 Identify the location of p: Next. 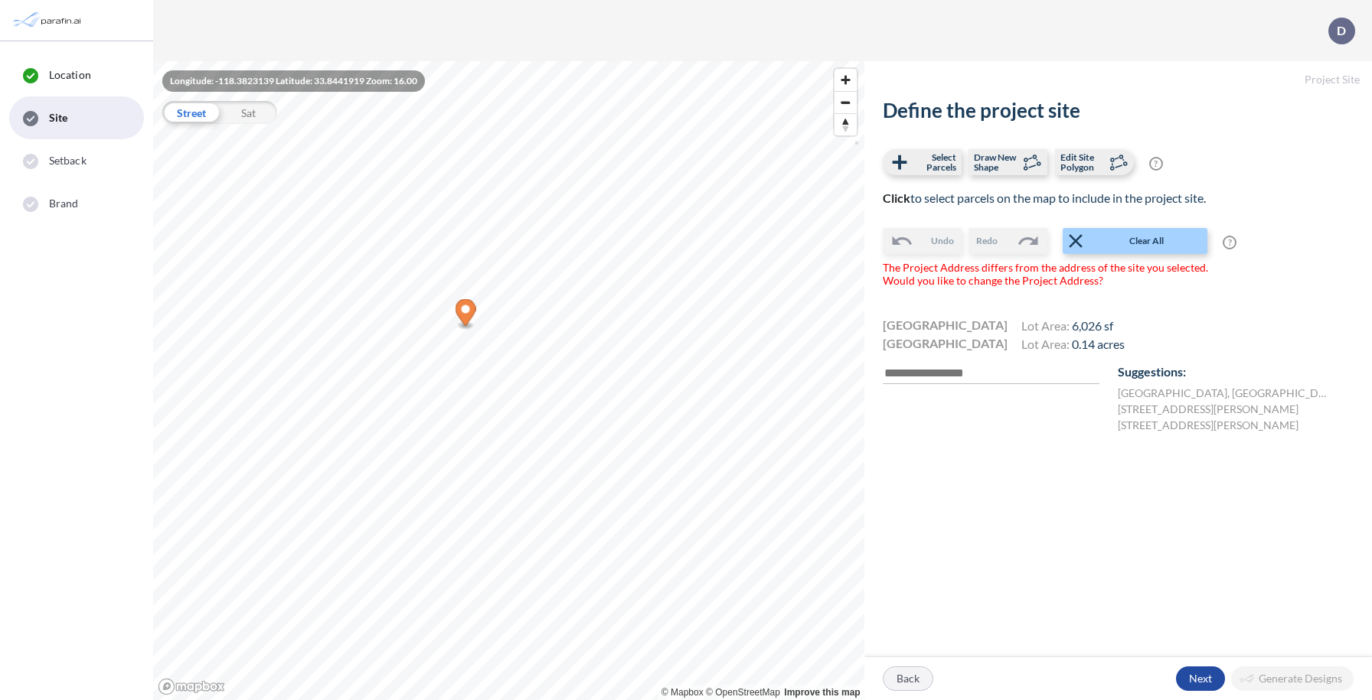
(1200, 679).